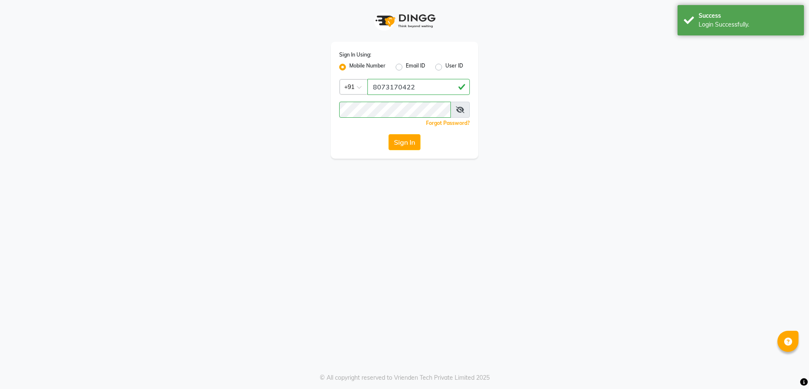  Describe the element at coordinates (448, 123) in the screenshot. I see `a: Forgot Password?` at that location.